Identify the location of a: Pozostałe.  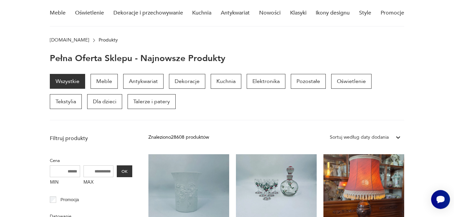
(309, 81).